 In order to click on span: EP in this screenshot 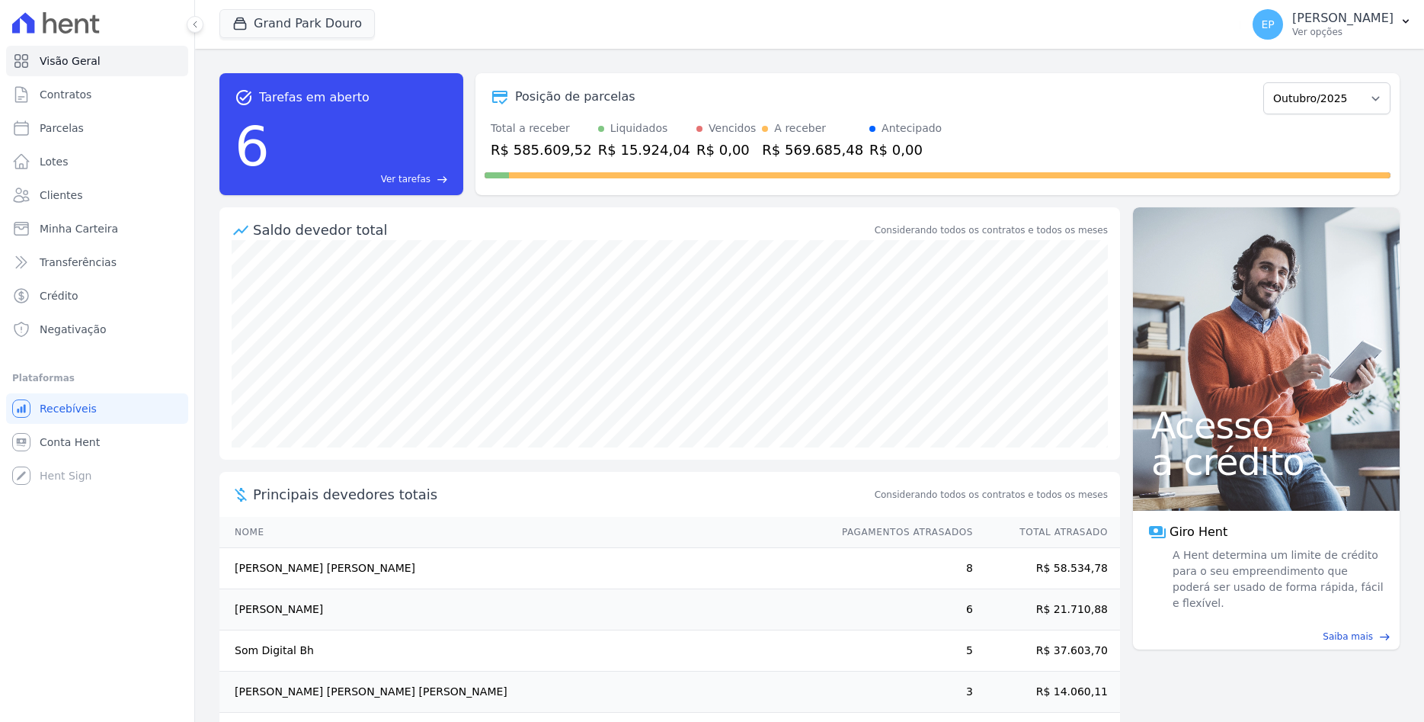, I will do `click(1267, 24)`.